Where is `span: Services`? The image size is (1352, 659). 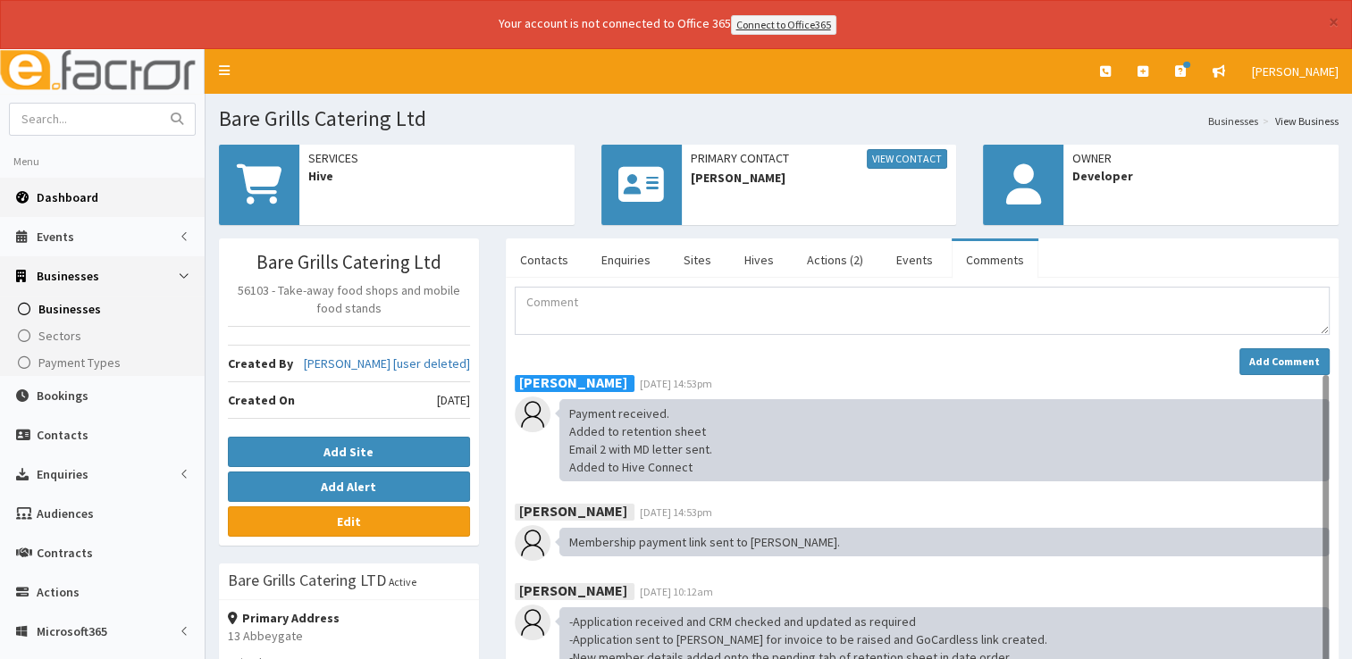
span: Services is located at coordinates (437, 158).